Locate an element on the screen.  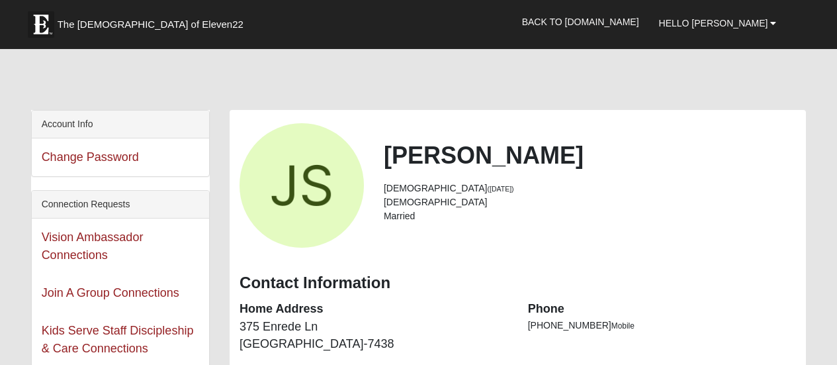
div: Account Info is located at coordinates (120, 124).